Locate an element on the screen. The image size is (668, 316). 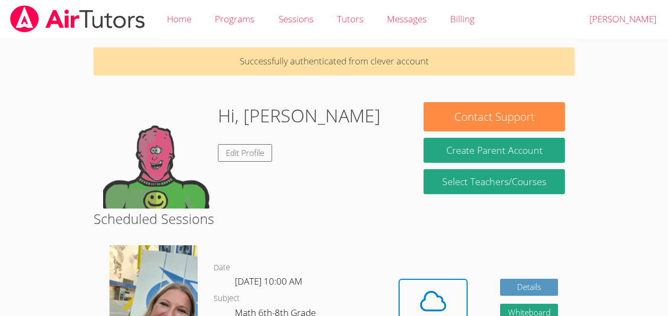
a: Select Teachers/Courses is located at coordinates (494, 181).